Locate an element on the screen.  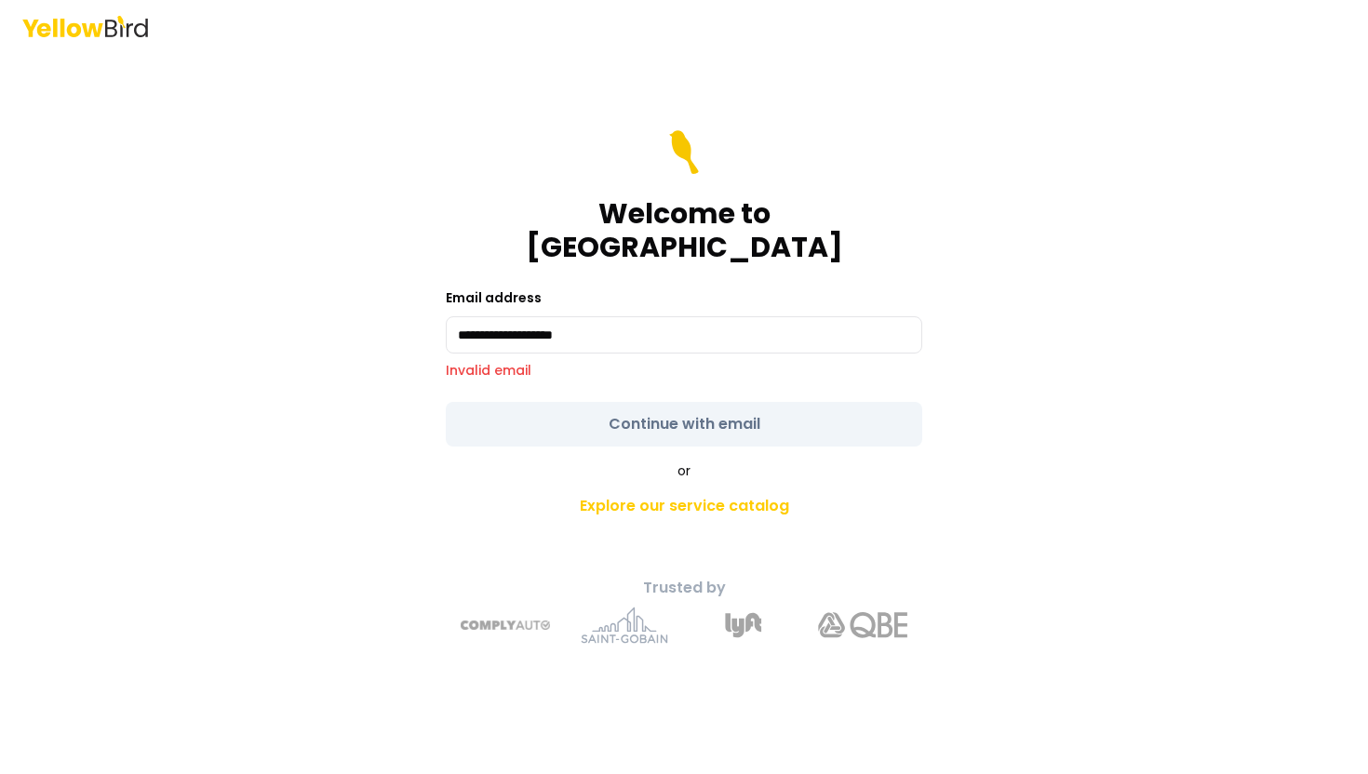
p: Invalid email is located at coordinates (684, 370).